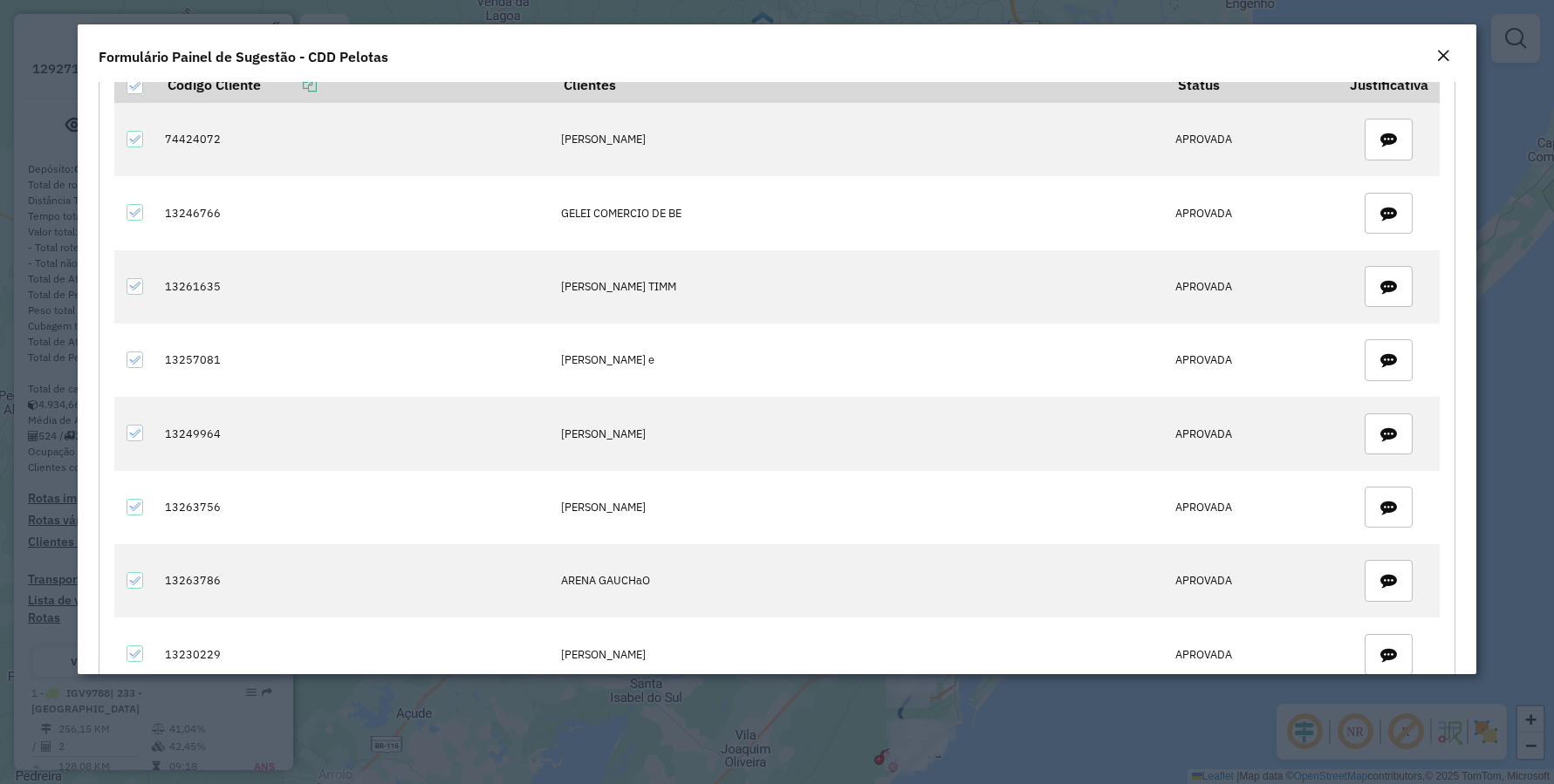 This screenshot has width=1554, height=784. Describe the element at coordinates (354, 580) in the screenshot. I see `td: 13263786` at that location.